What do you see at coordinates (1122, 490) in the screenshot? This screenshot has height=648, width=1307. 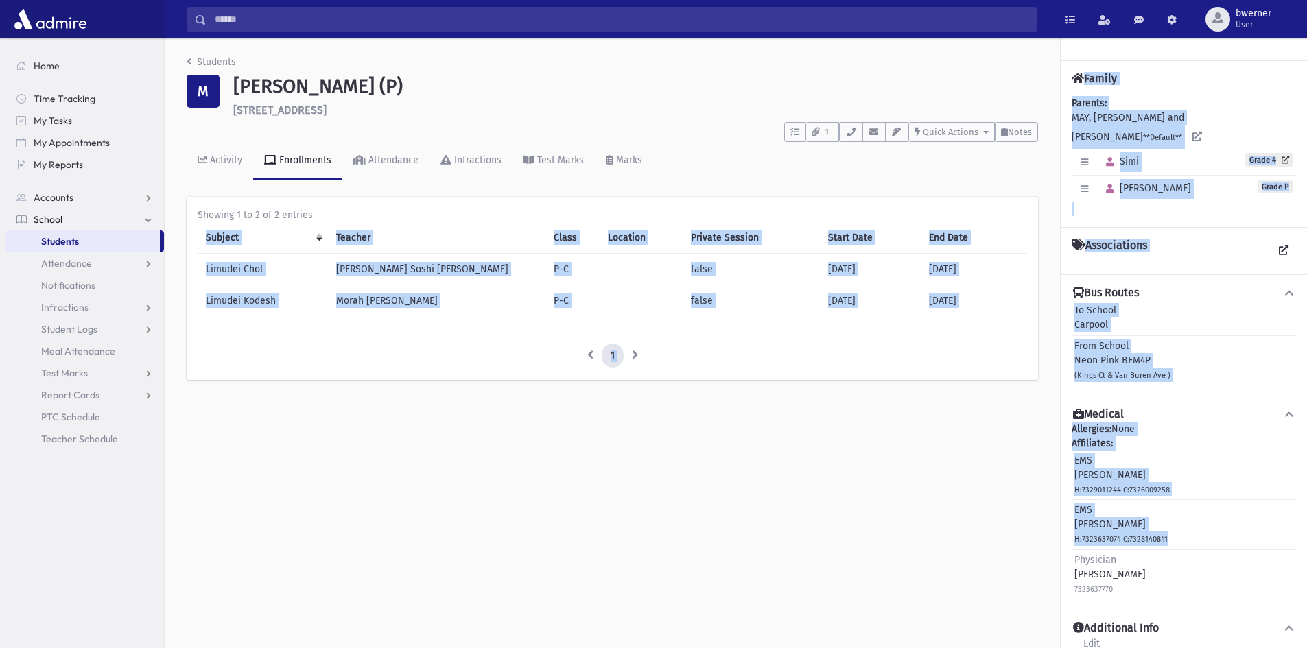 I see `small: H:7329011244 C:7326009258` at bounding box center [1122, 490].